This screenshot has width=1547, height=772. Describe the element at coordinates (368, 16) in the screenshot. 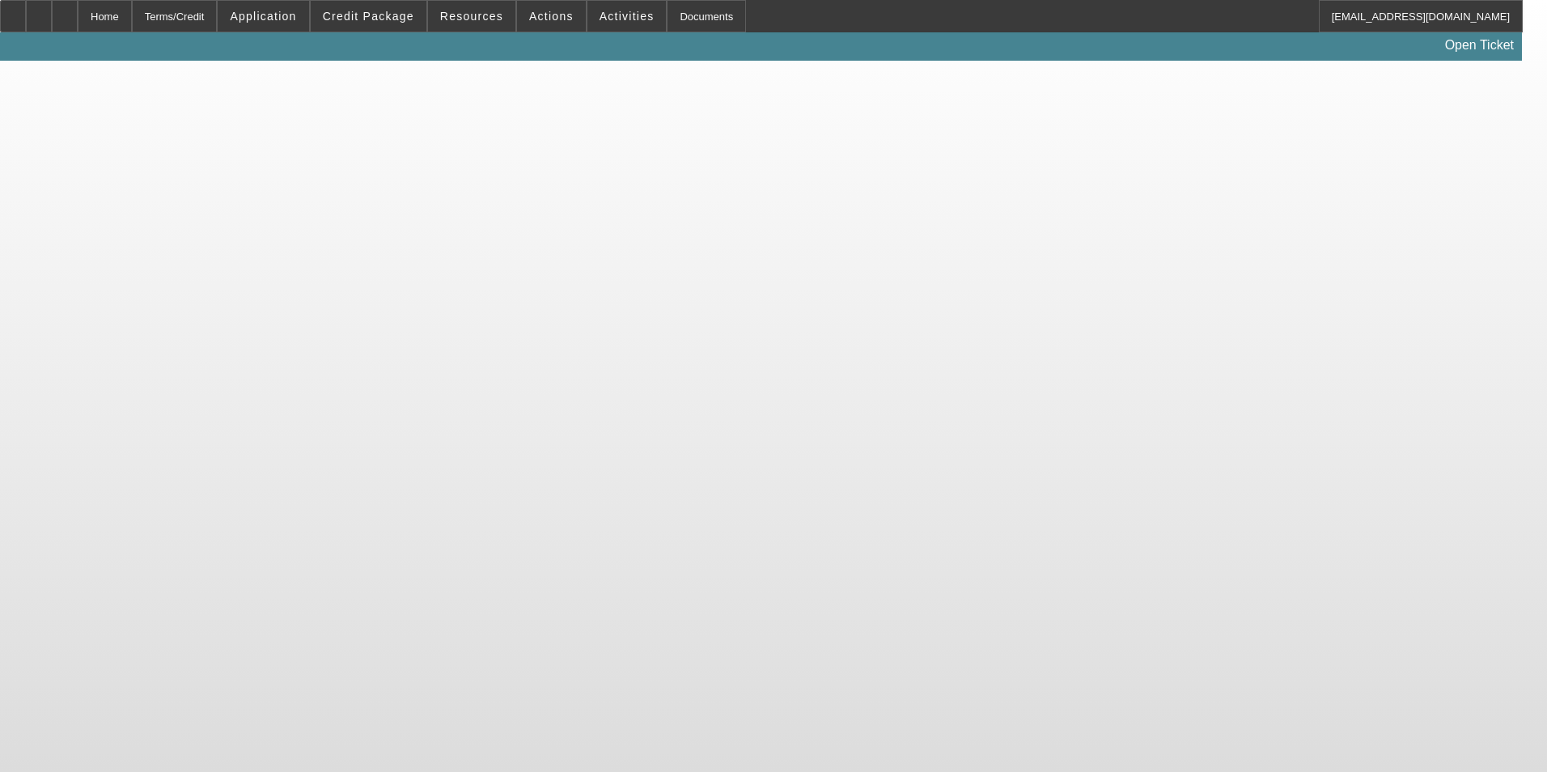

I see `span: Credit Package` at that location.